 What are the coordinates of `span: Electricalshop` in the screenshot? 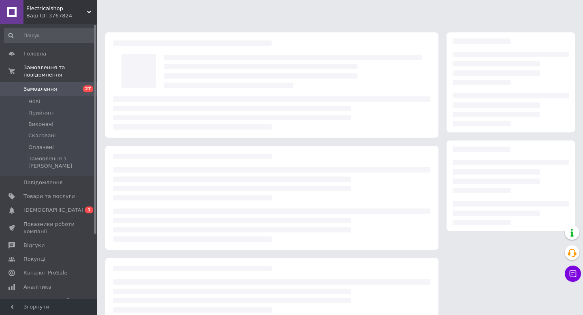 It's located at (57, 9).